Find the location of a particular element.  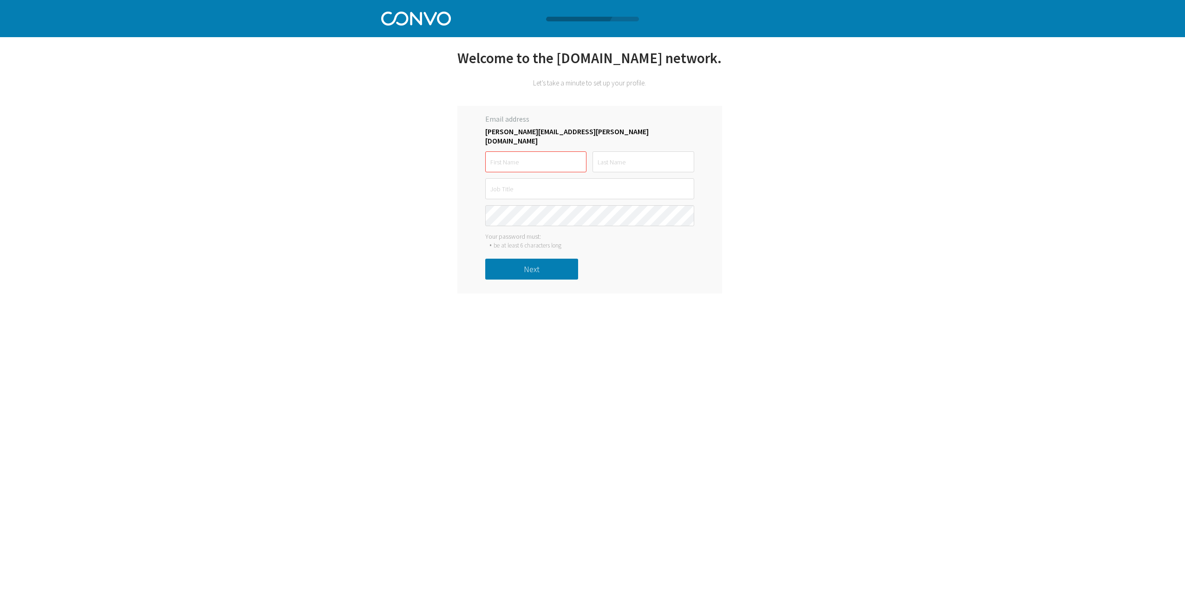

div: Let’s take a minute to set up your profile. is located at coordinates (590, 83).